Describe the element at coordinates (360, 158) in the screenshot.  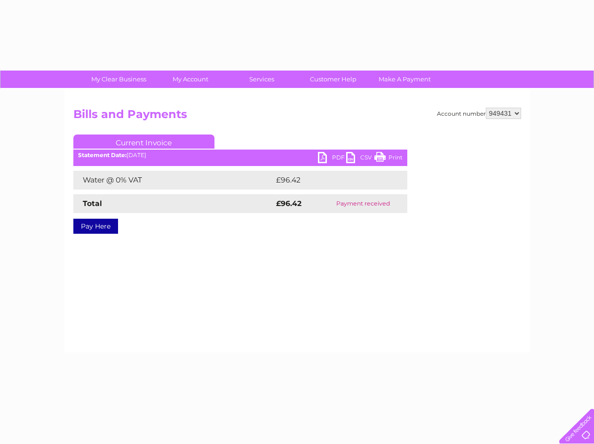
I see `a: CSV` at that location.